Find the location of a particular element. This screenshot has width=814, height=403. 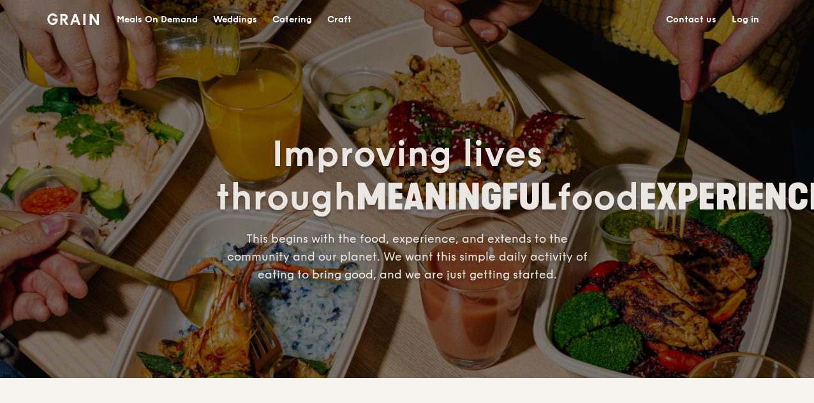

a: Weddings is located at coordinates (235, 20).